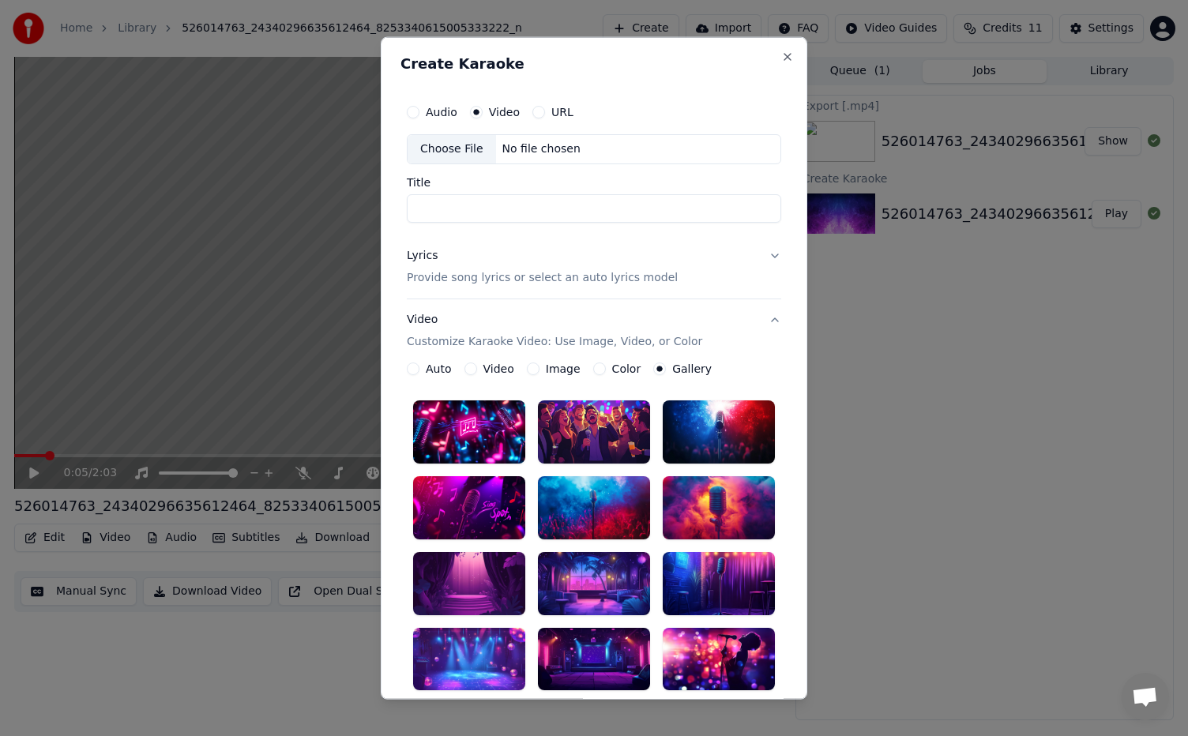 The height and width of the screenshot is (736, 1188). What do you see at coordinates (594, 267) in the screenshot?
I see `button: LyricsProvide song lyrics or select an auto lyrics model` at bounding box center [594, 267].